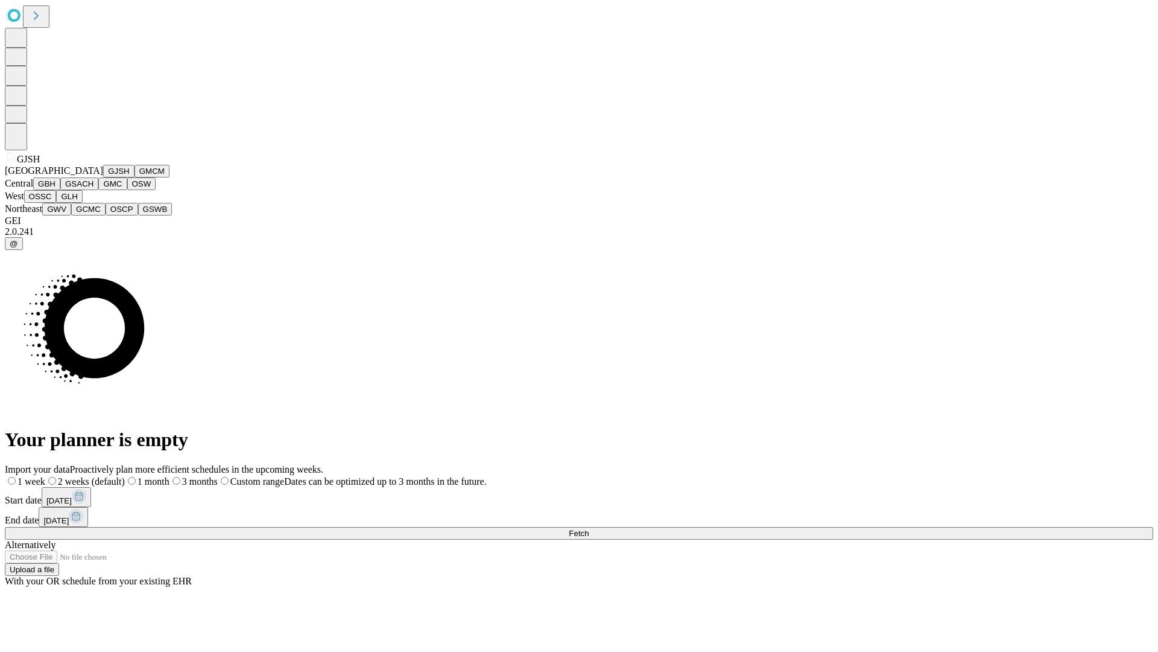 Image resolution: width=1158 pixels, height=652 pixels. Describe the element at coordinates (197, 469) in the screenshot. I see `span: Proactively plan more efficient schedules in the upcoming weeks.` at that location.